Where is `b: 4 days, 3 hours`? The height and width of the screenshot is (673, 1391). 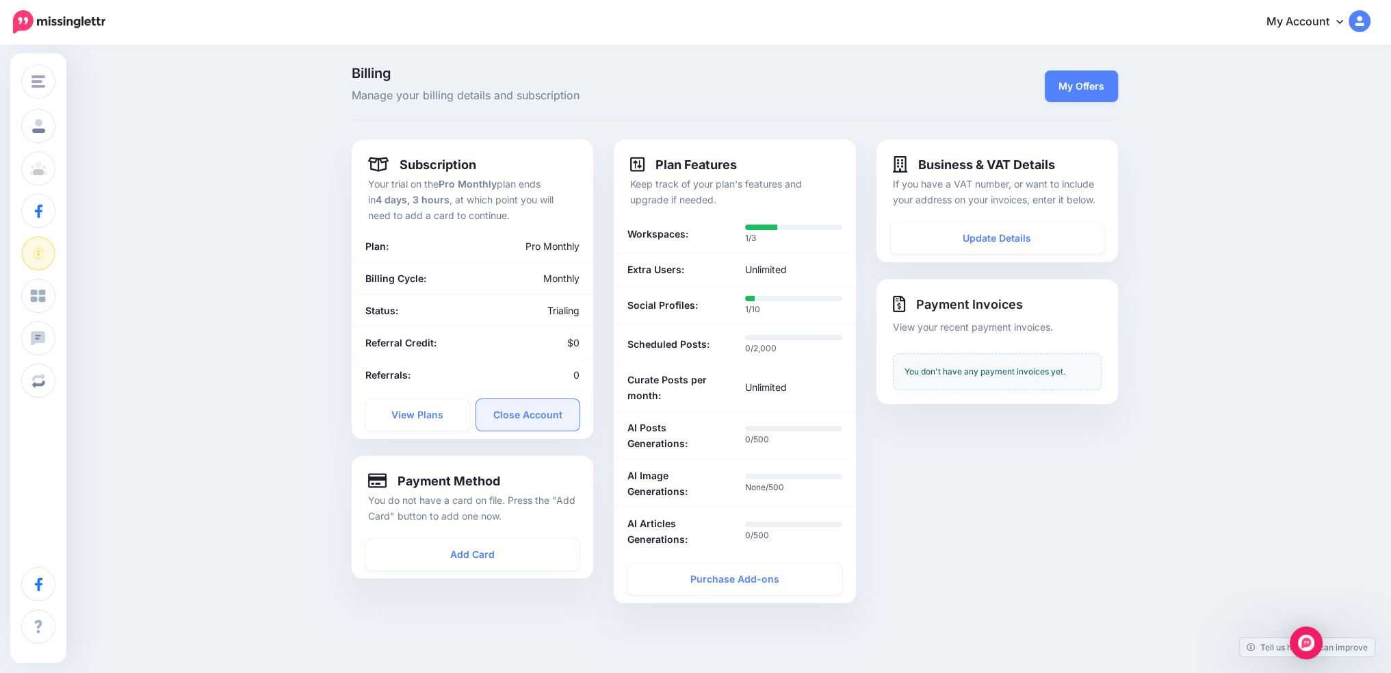
b: 4 days, 3 hours is located at coordinates (413, 199).